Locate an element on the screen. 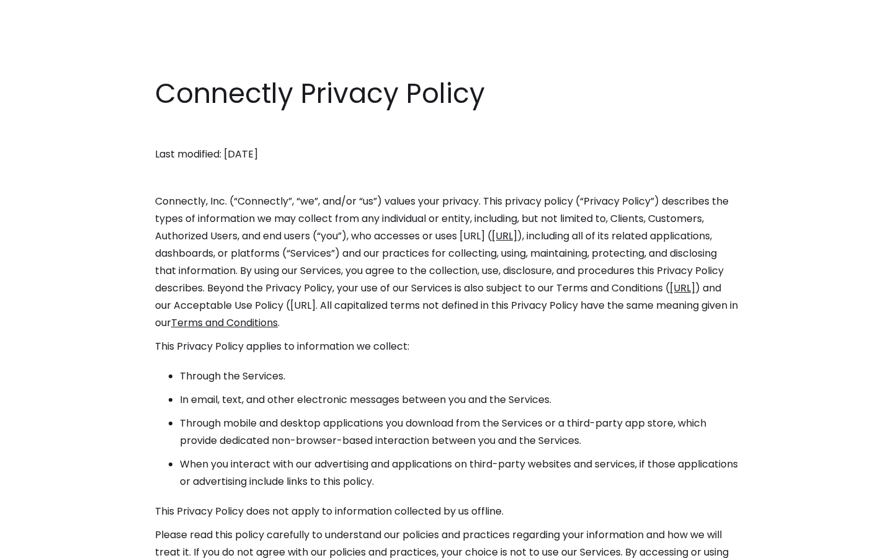 The image size is (893, 558). li: When you interact with our advertising and applications on third-party websites and services, if ... is located at coordinates (459, 473).